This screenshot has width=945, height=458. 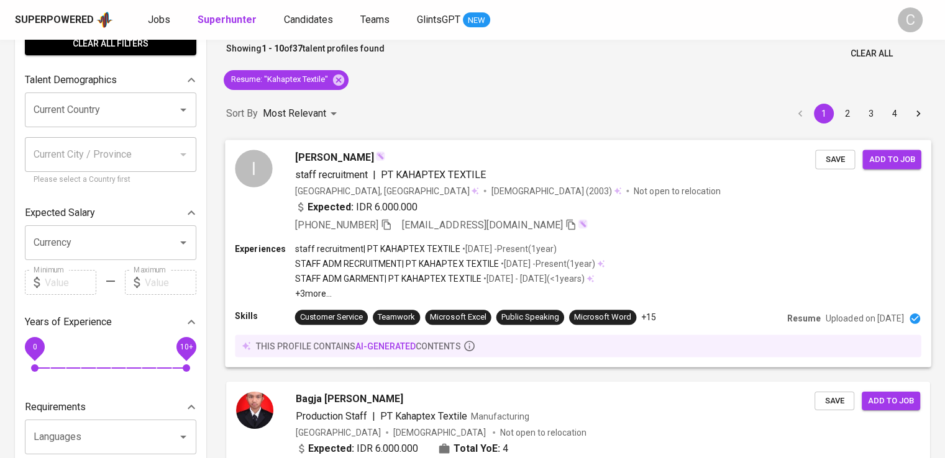 What do you see at coordinates (160, 20) in the screenshot?
I see `a: Jobs` at bounding box center [160, 20].